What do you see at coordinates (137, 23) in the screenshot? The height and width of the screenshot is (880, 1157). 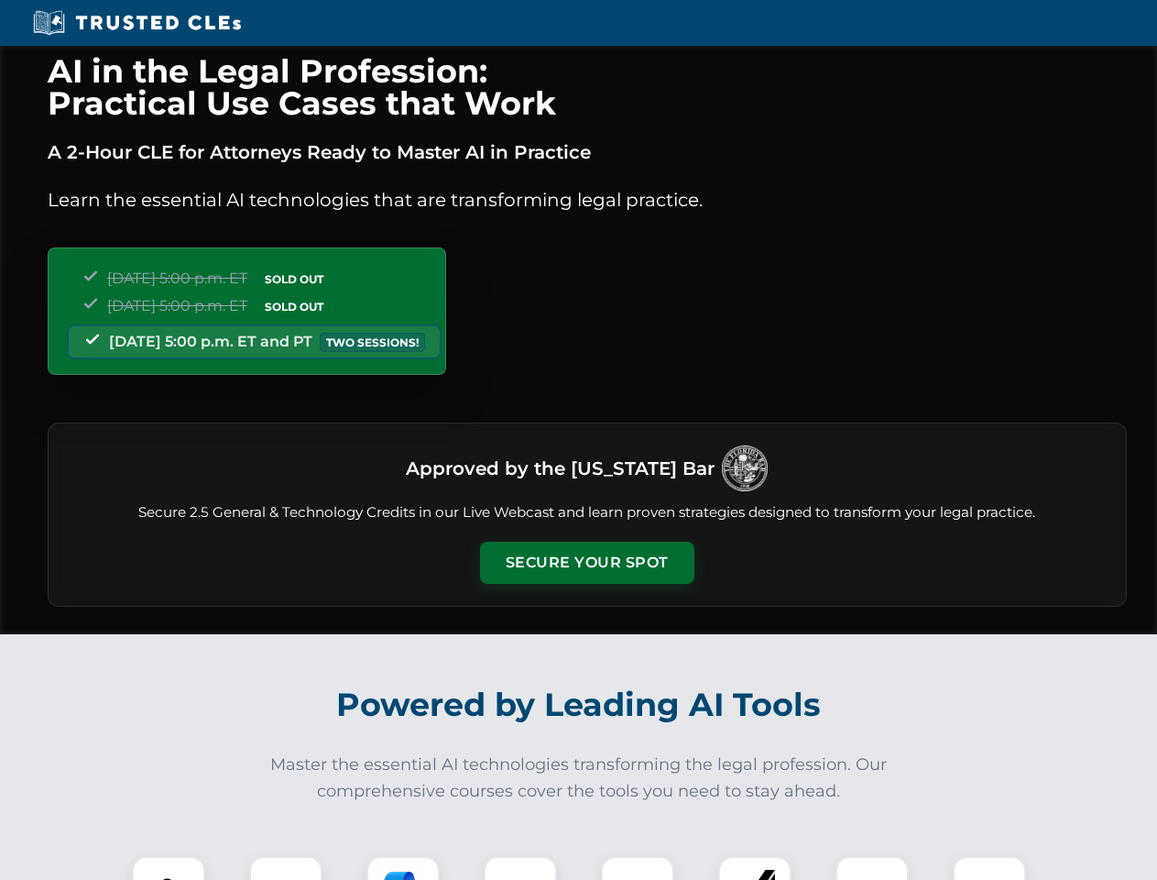 I see `img: Trusted CLEs` at bounding box center [137, 23].